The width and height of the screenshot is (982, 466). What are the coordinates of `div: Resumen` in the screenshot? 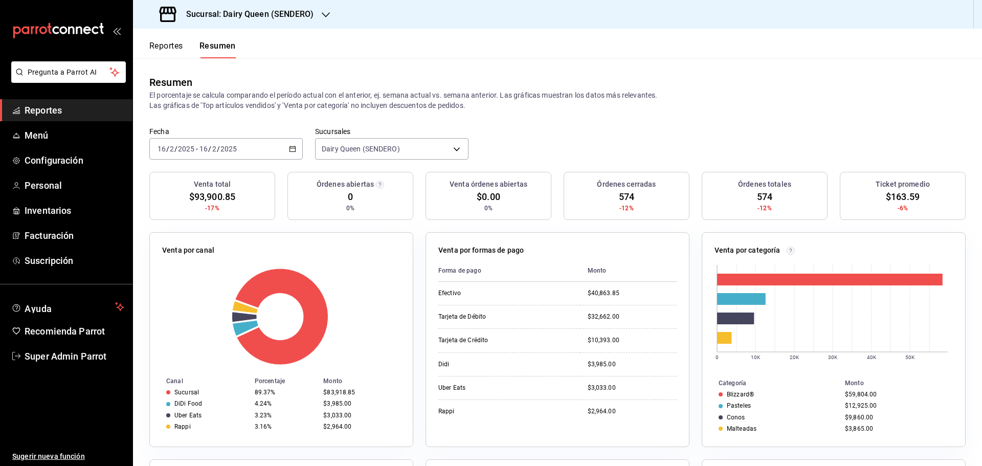 It's located at (171, 82).